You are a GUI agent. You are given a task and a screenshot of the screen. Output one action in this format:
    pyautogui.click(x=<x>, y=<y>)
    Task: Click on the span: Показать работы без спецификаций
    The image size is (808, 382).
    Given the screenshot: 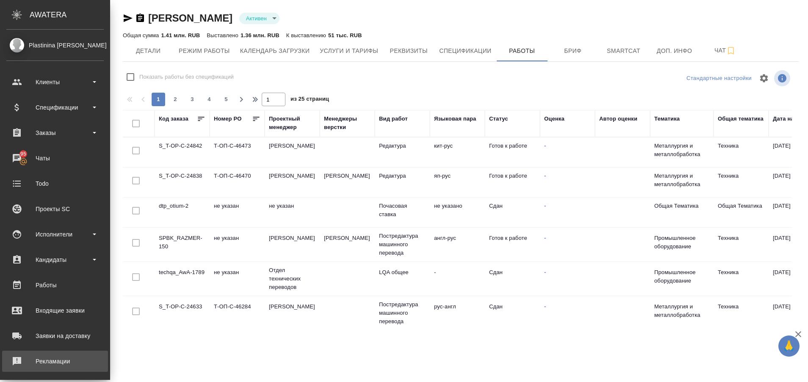 What is the action you would take?
    pyautogui.click(x=186, y=77)
    